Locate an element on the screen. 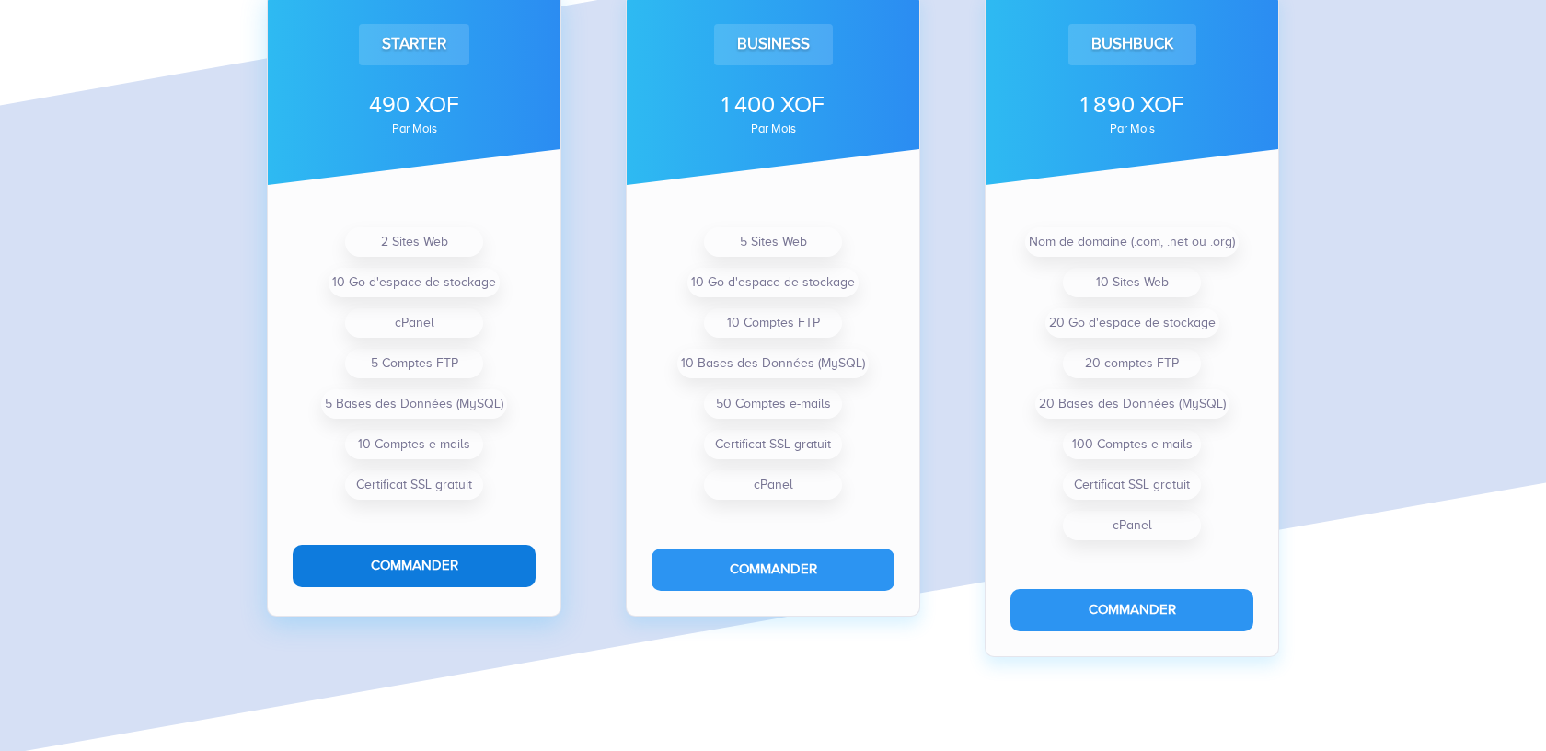 The image size is (1546, 751). div: Bushbuck is located at coordinates (1132, 44).